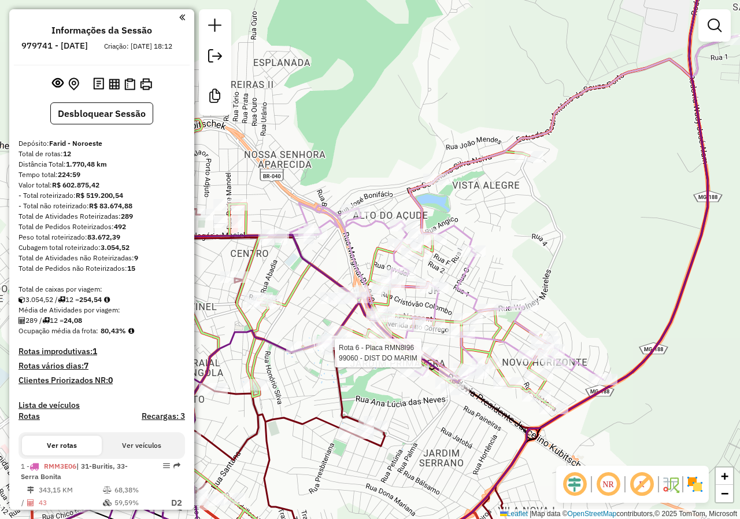 Image resolution: width=740 pixels, height=519 pixels. What do you see at coordinates (215, 27) in the screenshot?
I see `a: Nova sessão e pesquisa` at bounding box center [215, 27].